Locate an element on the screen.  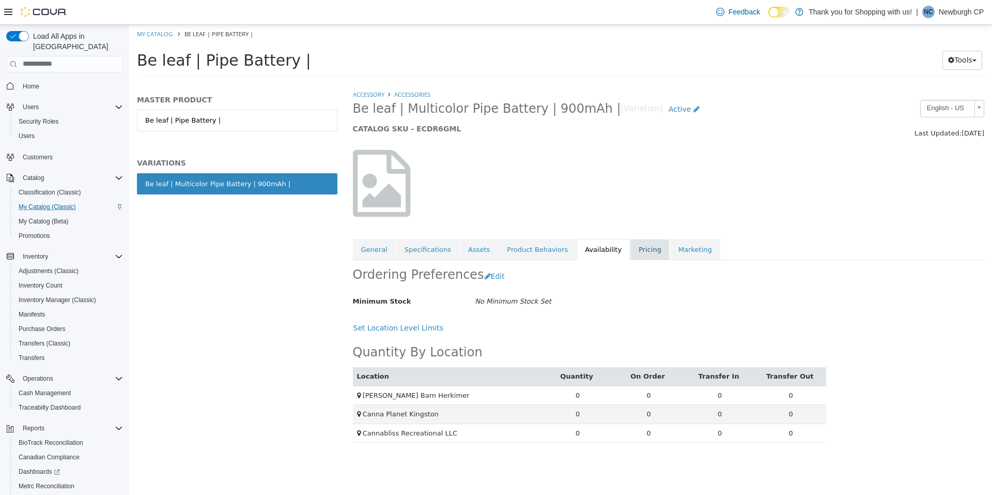
button: My Catalog (Classic) is located at coordinates (69, 207).